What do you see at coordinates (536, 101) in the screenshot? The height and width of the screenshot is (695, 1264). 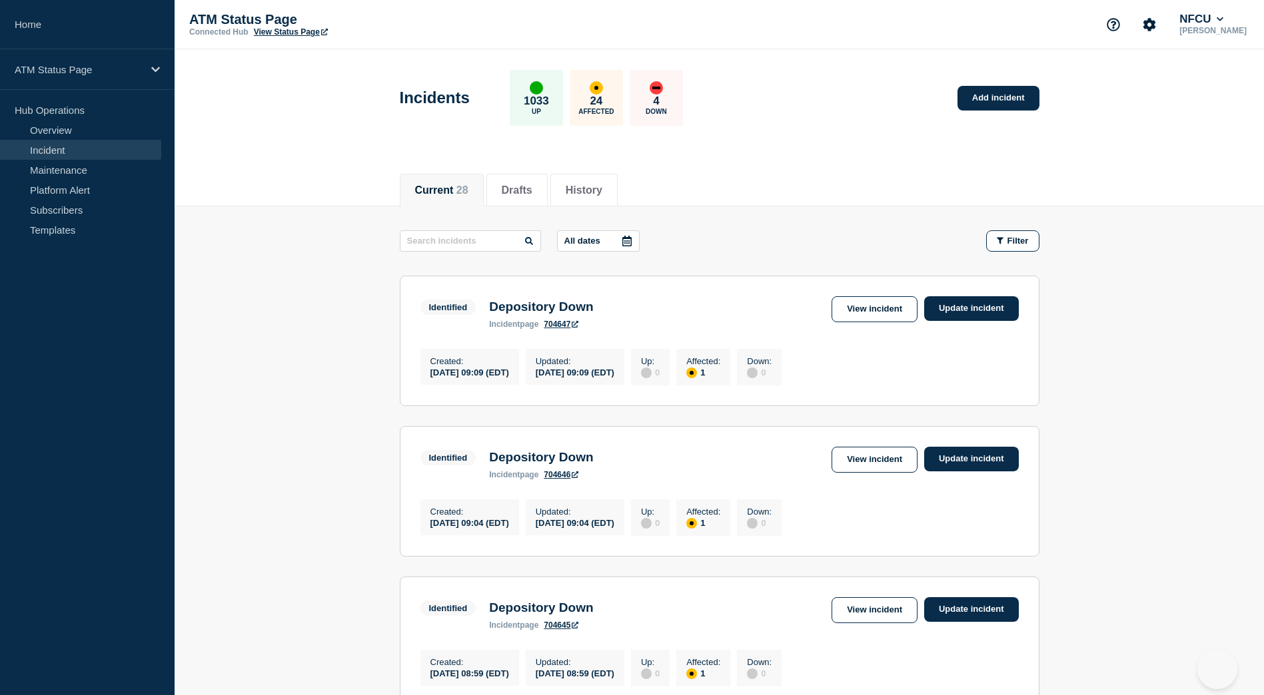 I see `p: 1033` at bounding box center [536, 101].